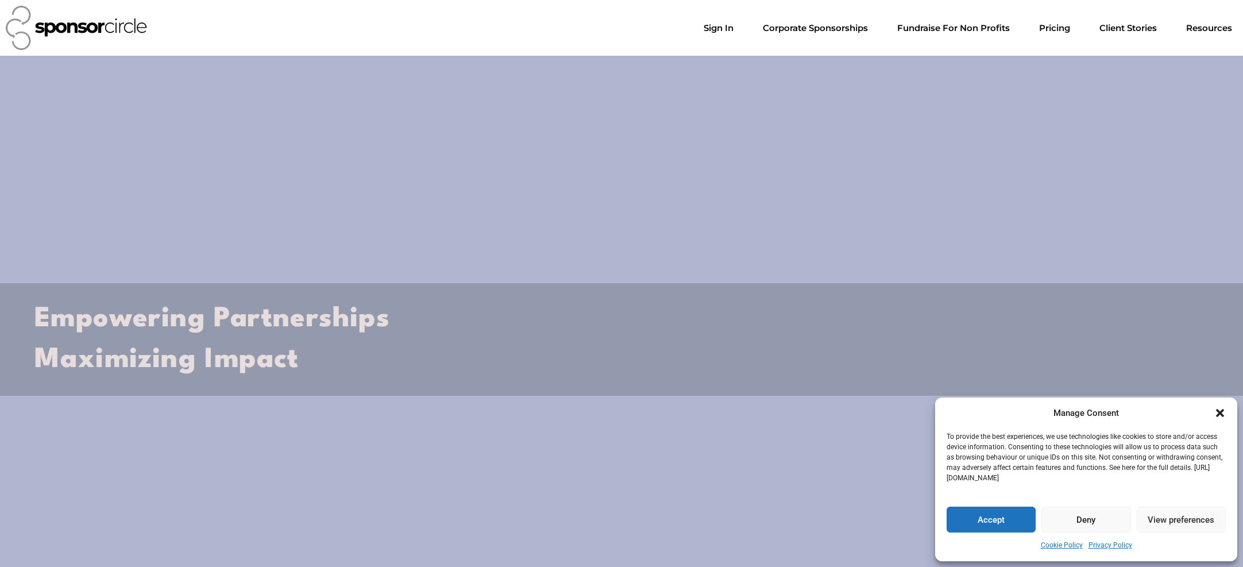 The image size is (1243, 567). I want to click on a: Fundraise For Non ProfitsMenu Toggle, so click(954, 28).